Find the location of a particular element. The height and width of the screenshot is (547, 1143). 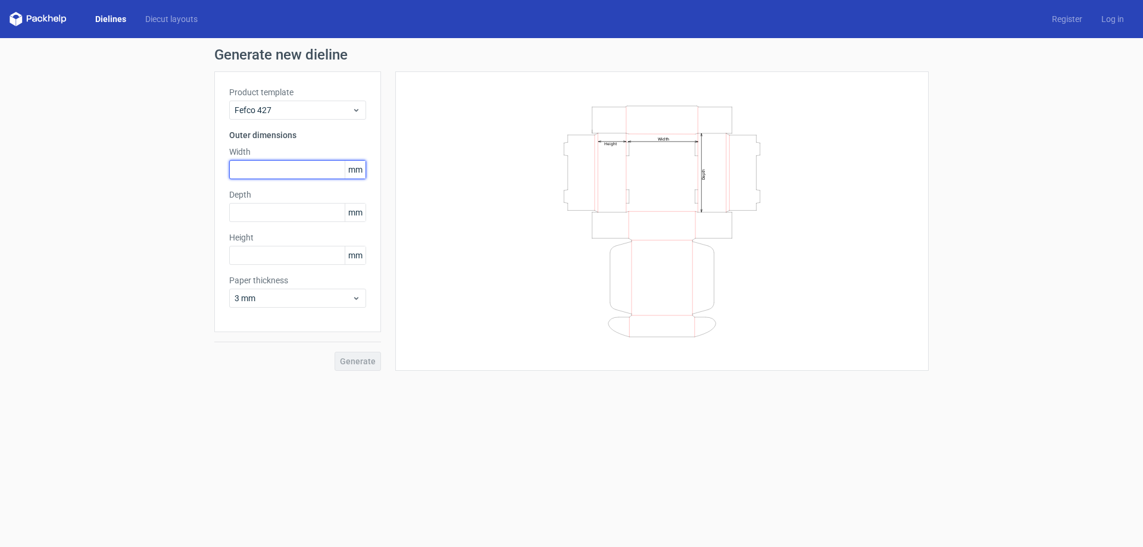

label: Width is located at coordinates (298, 152).